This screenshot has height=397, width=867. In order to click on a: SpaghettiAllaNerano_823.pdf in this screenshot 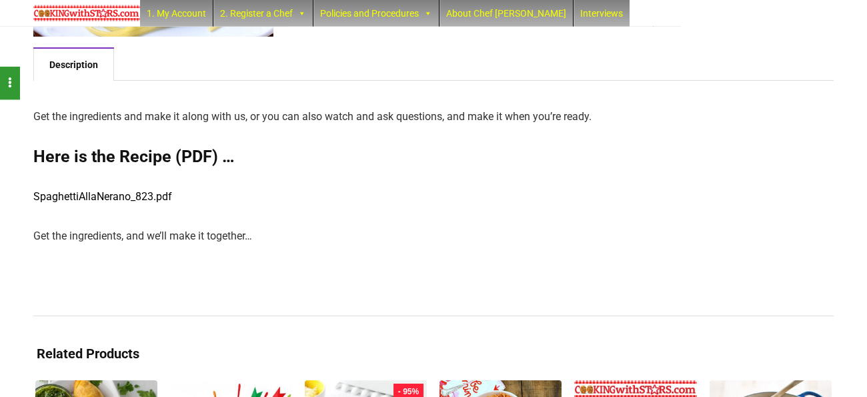, I will do `click(103, 196)`.